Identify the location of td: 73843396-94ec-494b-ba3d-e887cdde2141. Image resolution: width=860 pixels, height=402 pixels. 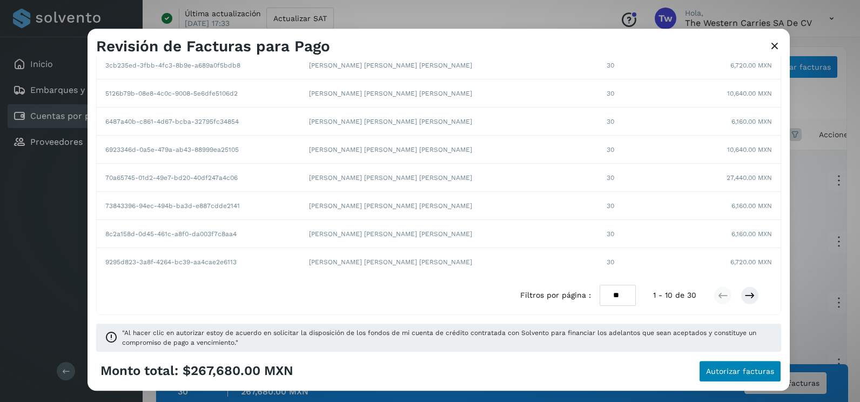
(198, 206).